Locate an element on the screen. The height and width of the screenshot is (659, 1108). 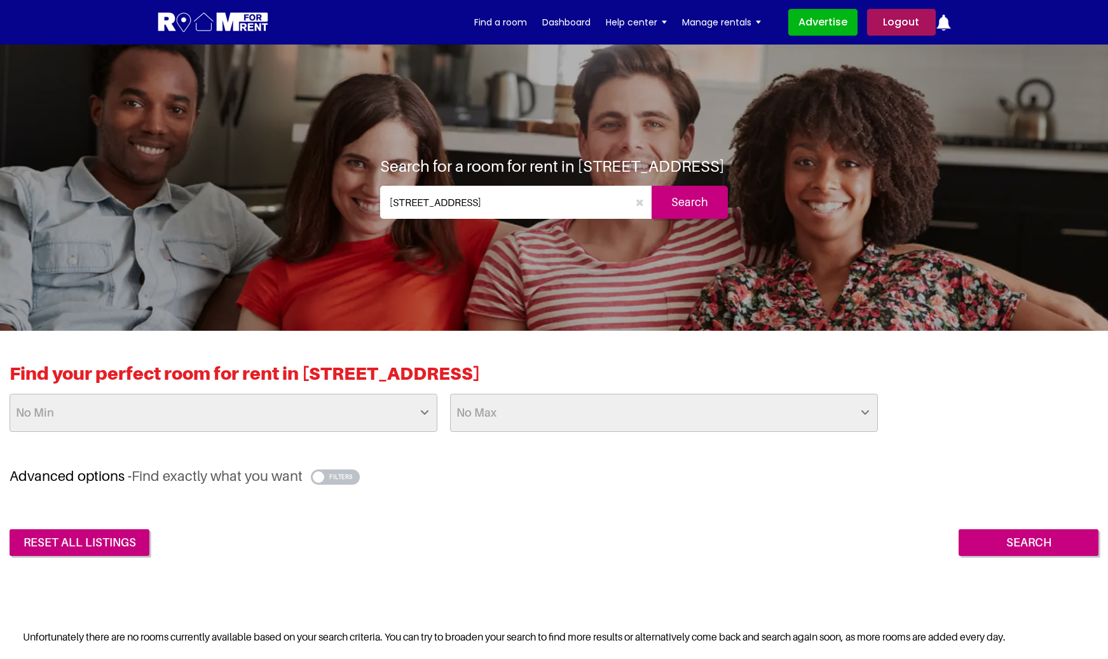
a: Advertise is located at coordinates (823, 22).